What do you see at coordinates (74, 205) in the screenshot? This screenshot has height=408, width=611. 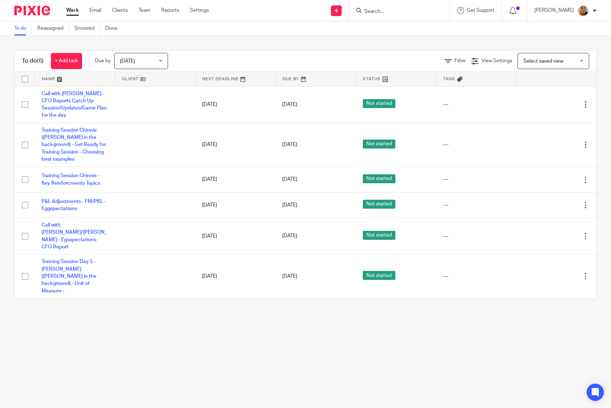 I see `a: P&L Adjustments - FM/PKL - Eggspectations` at bounding box center [74, 205].